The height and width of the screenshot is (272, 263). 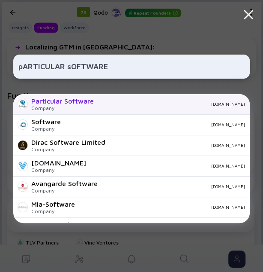 I want to click on div: Software, so click(x=46, y=121).